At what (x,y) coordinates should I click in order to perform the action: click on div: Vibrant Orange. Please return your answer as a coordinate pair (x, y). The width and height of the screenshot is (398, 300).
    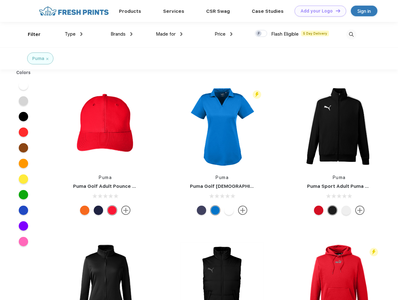
    Looking at the image, I should click on (85, 210).